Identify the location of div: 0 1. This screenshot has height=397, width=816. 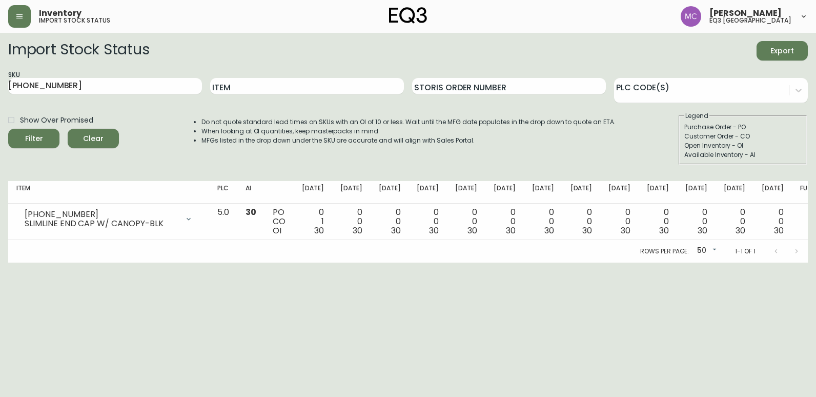
(312, 221).